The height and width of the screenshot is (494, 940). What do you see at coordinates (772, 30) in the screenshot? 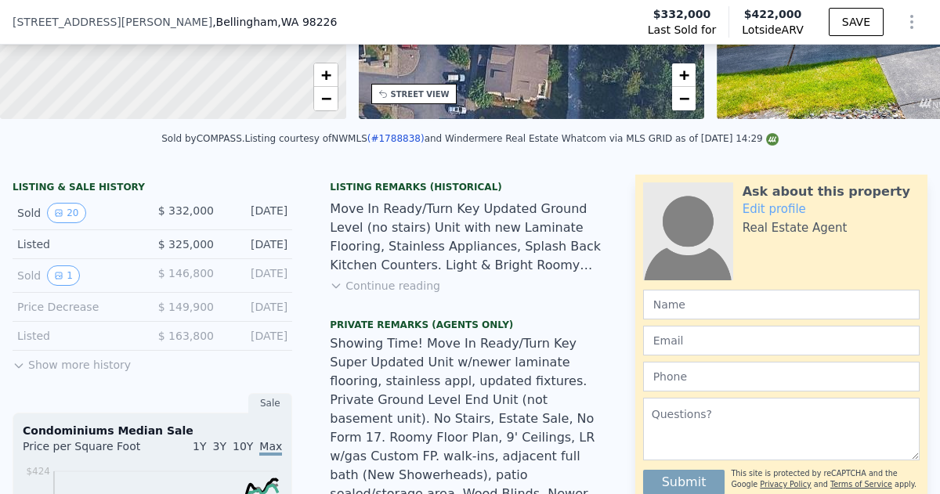
I see `span: Lotside ARV` at bounding box center [772, 30].